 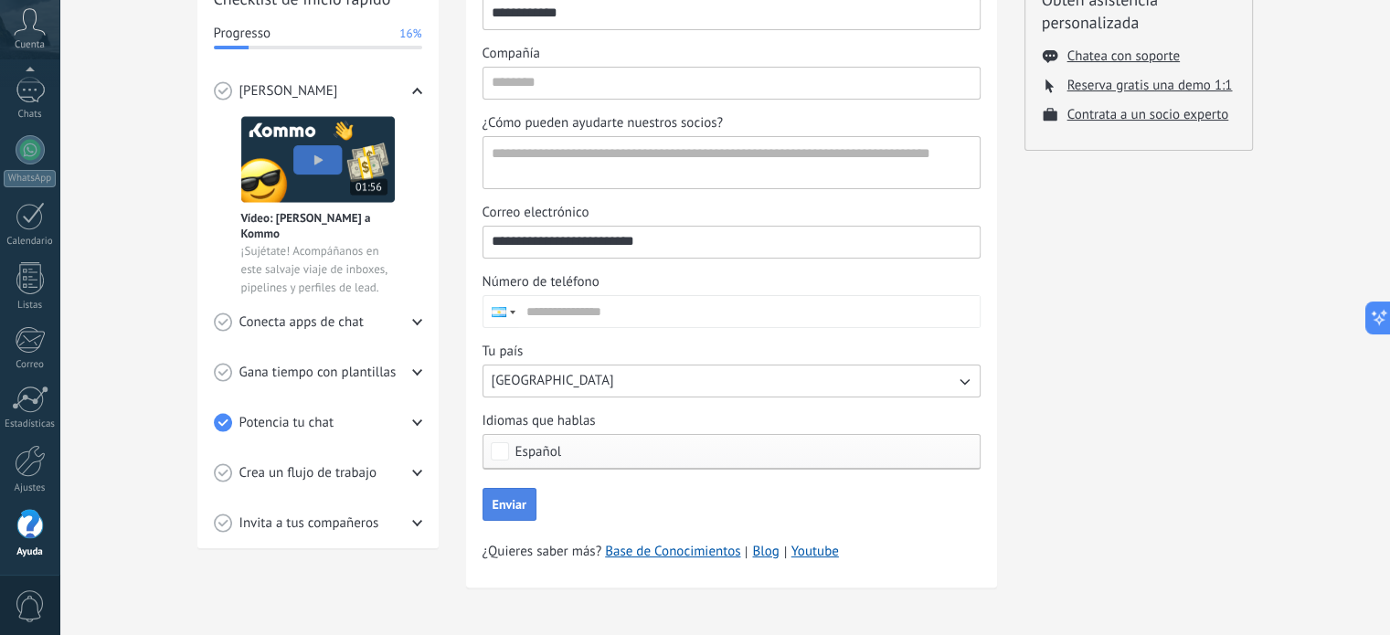 I want to click on div: Argentina: + 54, so click(x=501, y=312).